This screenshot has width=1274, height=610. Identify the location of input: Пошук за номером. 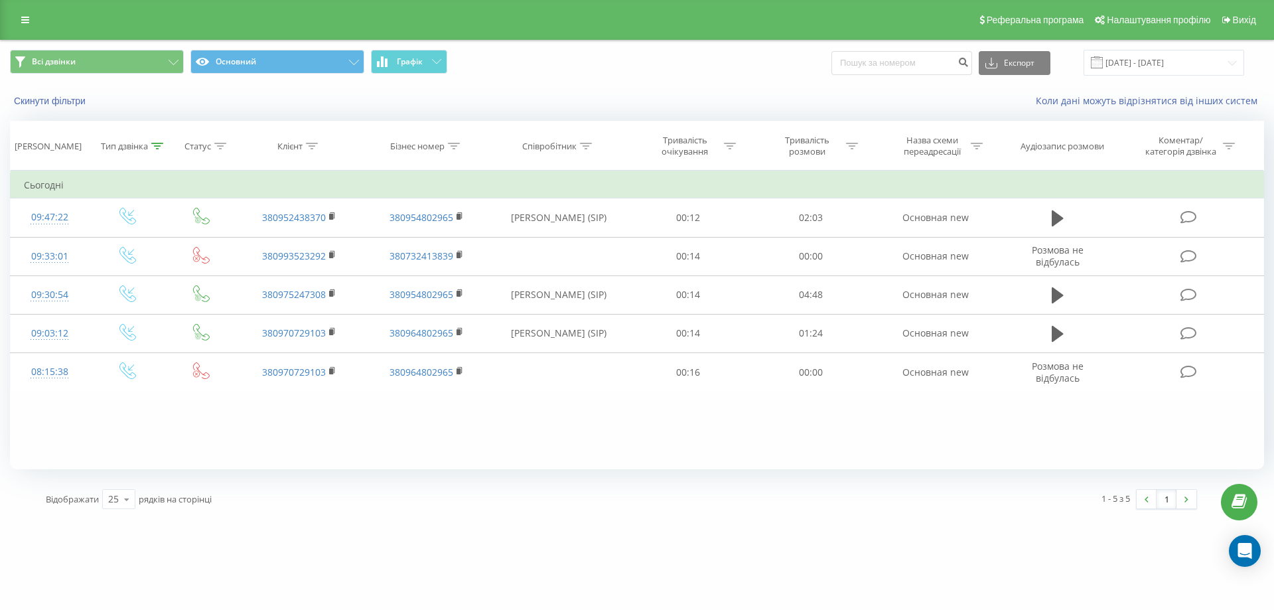
(902, 63).